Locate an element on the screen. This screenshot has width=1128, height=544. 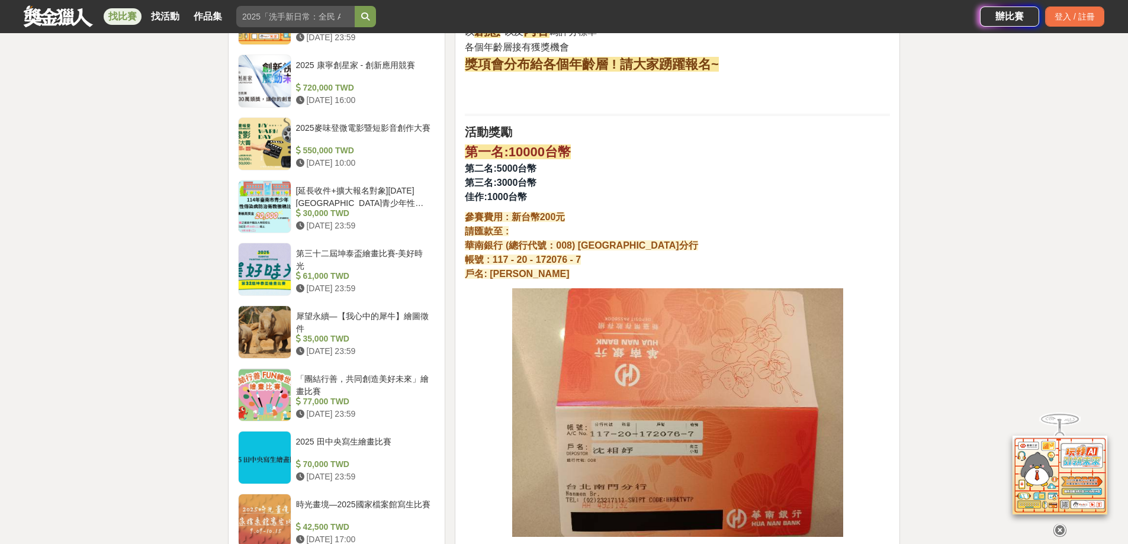
div: 42,500 TWD is located at coordinates (363, 527).